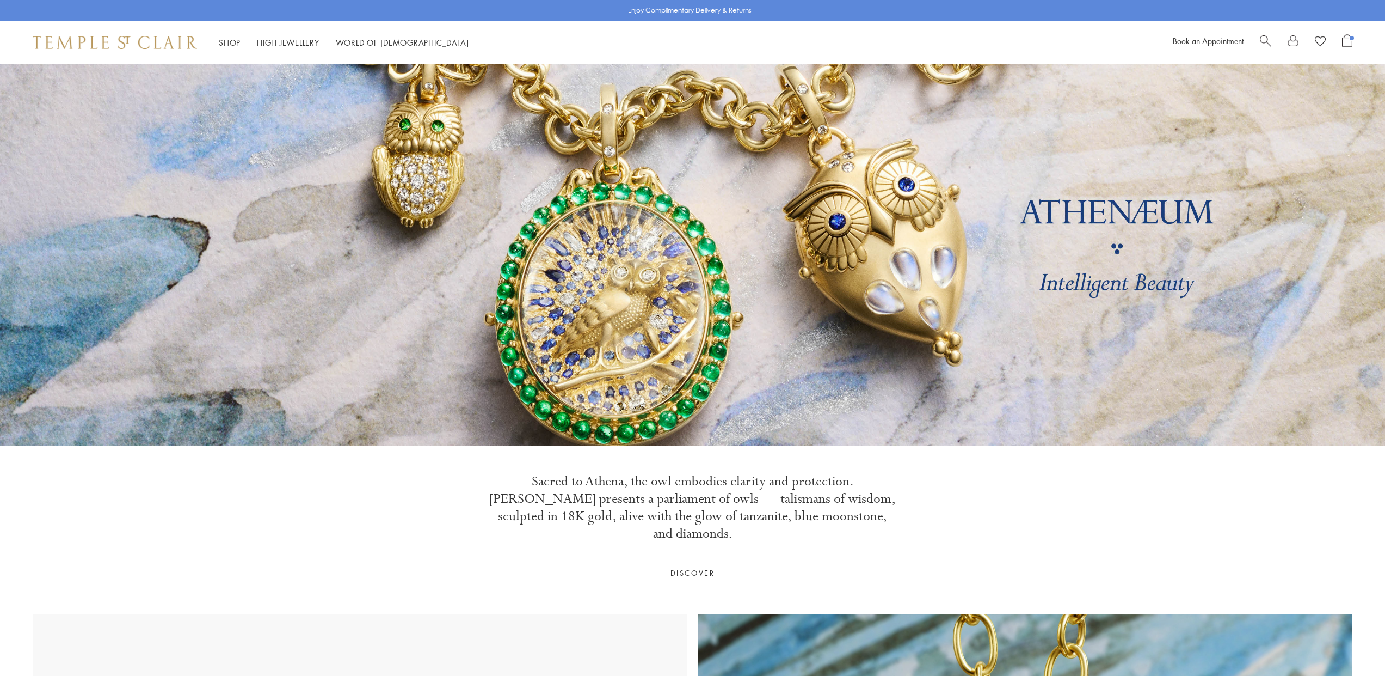 The image size is (1385, 676). What do you see at coordinates (693, 573) in the screenshot?
I see `a: Discover` at bounding box center [693, 573].